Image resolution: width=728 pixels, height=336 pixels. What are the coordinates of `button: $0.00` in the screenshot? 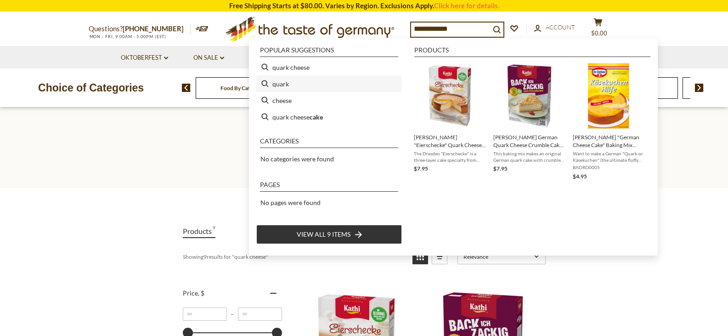 It's located at (598, 29).